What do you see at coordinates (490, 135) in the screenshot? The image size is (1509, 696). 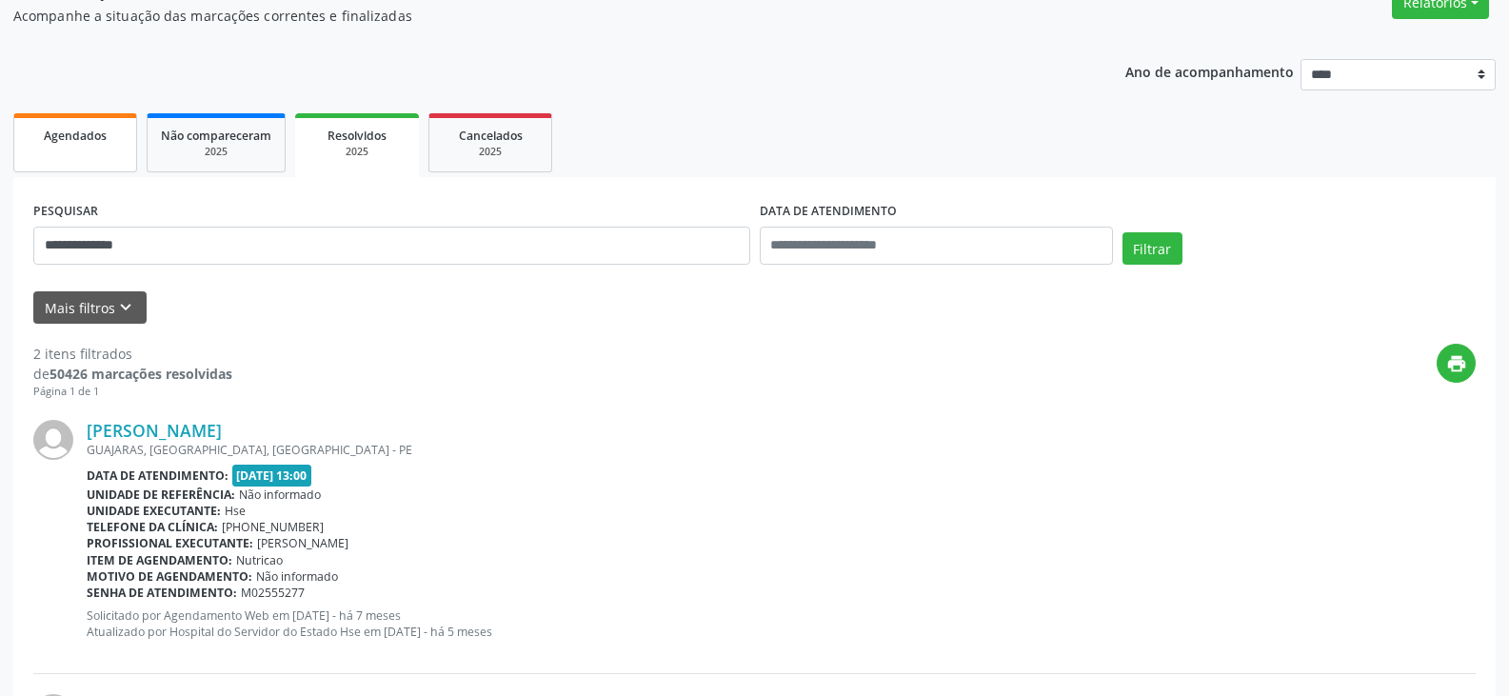 I see `span: Cancelados` at bounding box center [490, 135].